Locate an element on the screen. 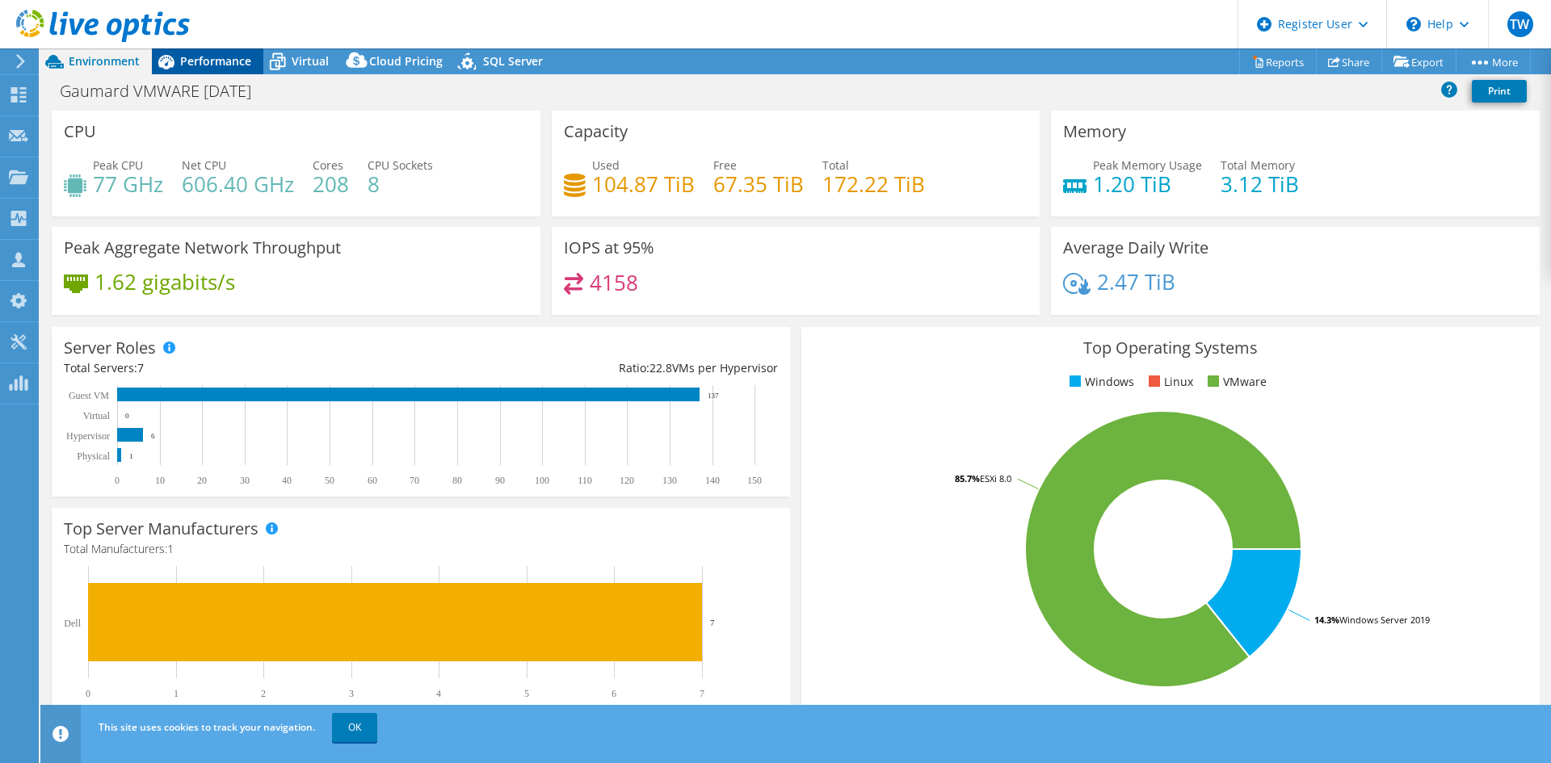 This screenshot has width=1551, height=763. text: Dell is located at coordinates (72, 624).